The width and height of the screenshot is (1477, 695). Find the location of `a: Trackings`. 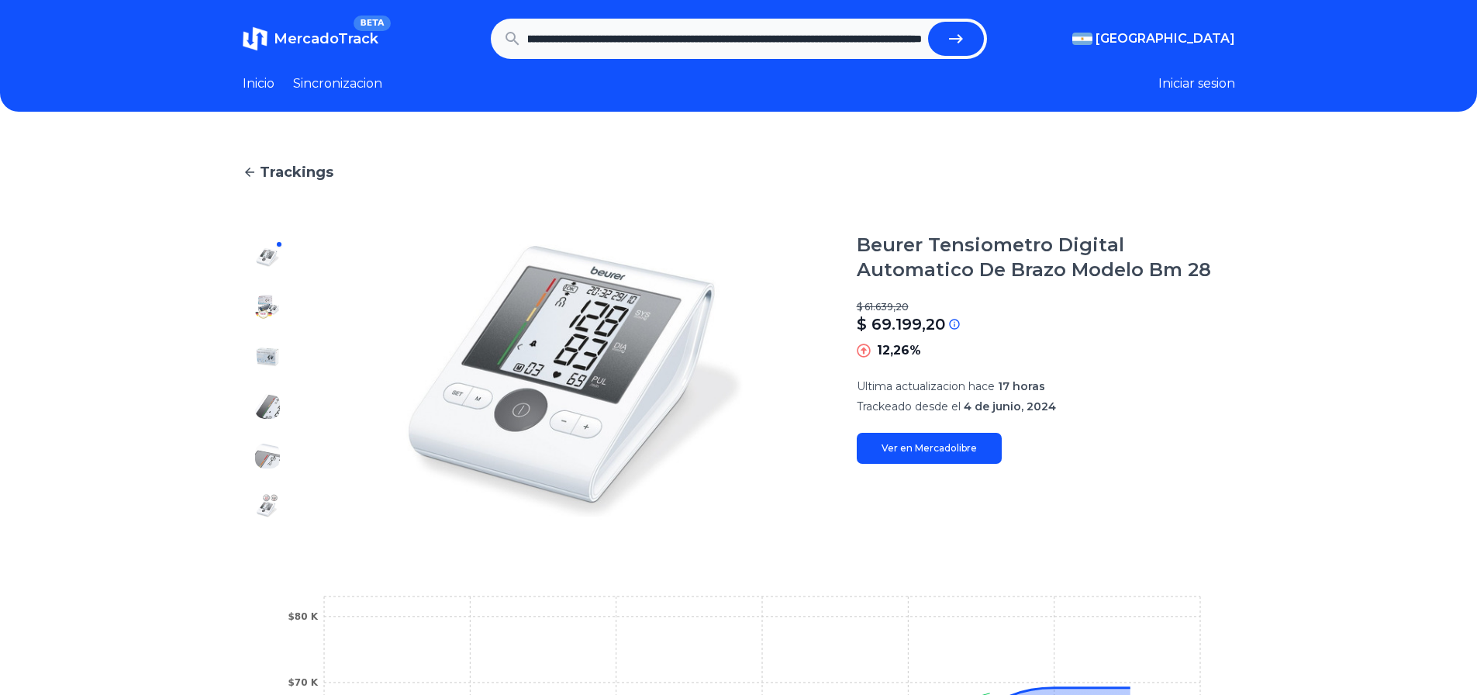

a: Trackings is located at coordinates (739, 172).